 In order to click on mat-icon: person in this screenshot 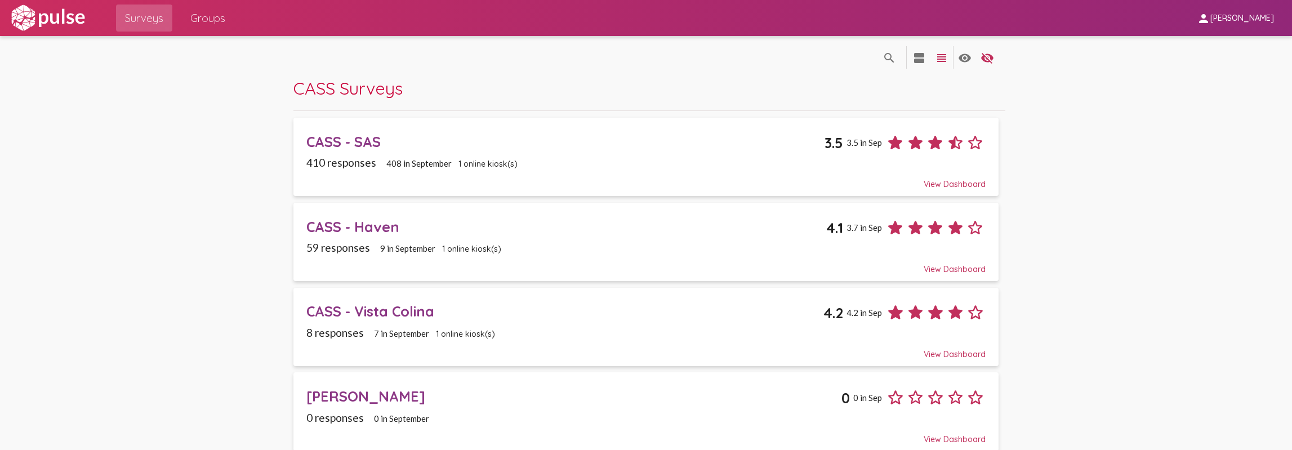, I will do `click(1204, 19)`.